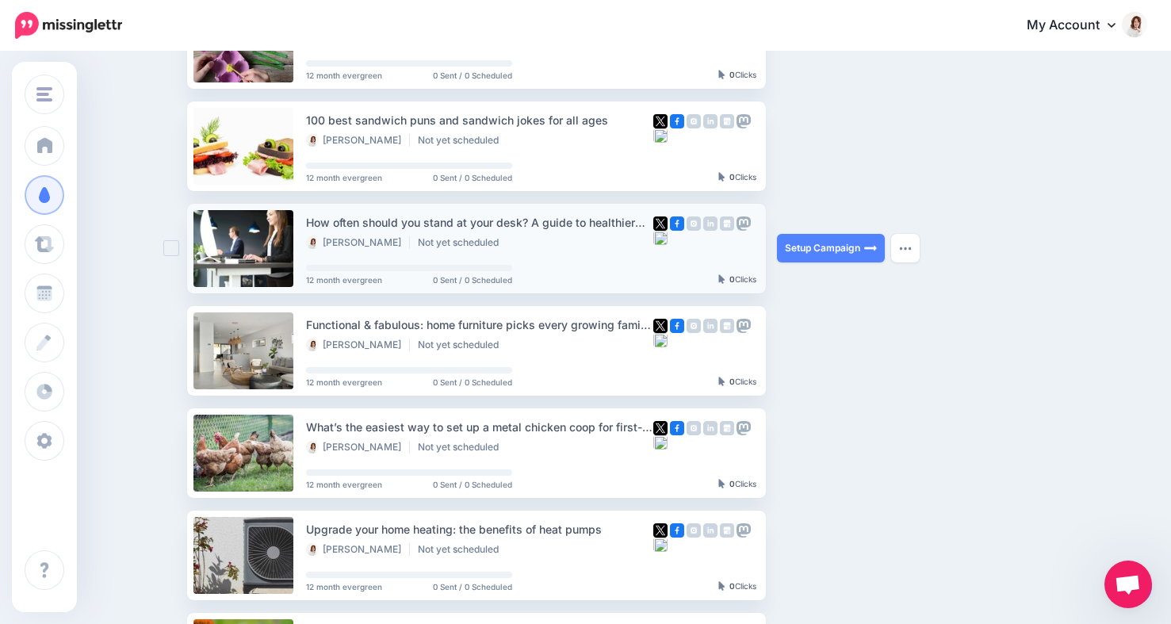  Describe the element at coordinates (44, 94) in the screenshot. I see `img: menu.png` at that location.